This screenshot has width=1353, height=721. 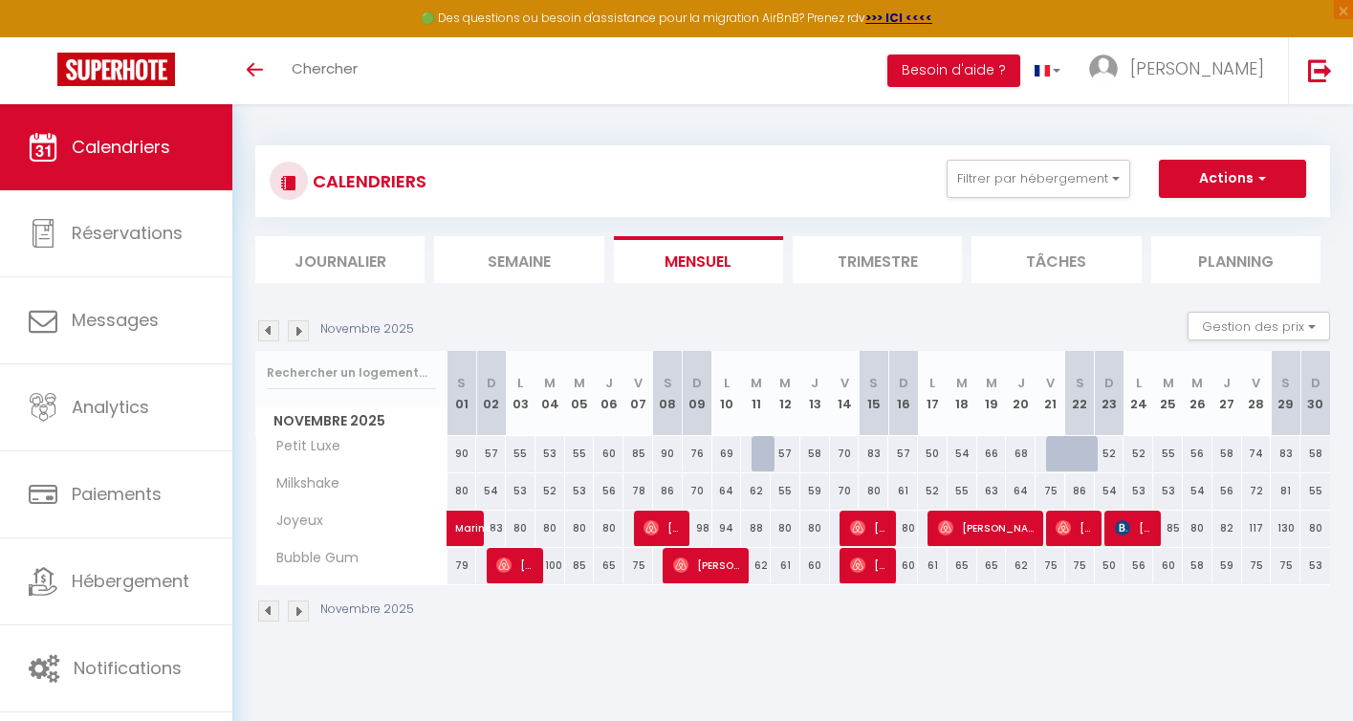 What do you see at coordinates (668, 491) in the screenshot?
I see `div: 86` at bounding box center [668, 491].